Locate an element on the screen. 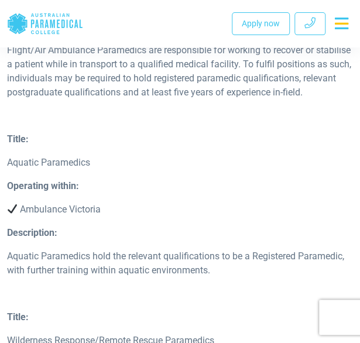 The image size is (360, 343). a: Apply now is located at coordinates (261, 23).